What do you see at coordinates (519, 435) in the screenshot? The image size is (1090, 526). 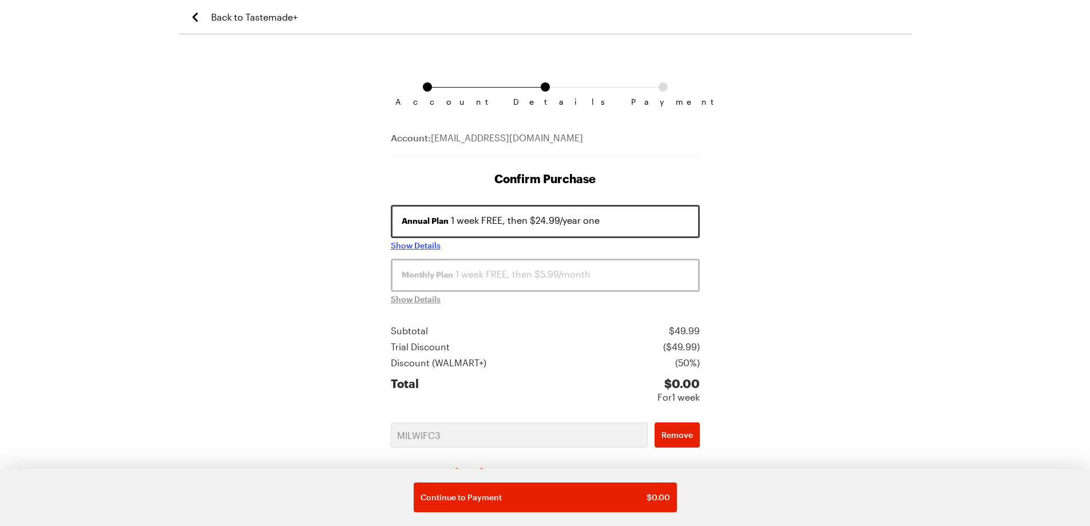 I see `input: Promo Code` at bounding box center [519, 435].